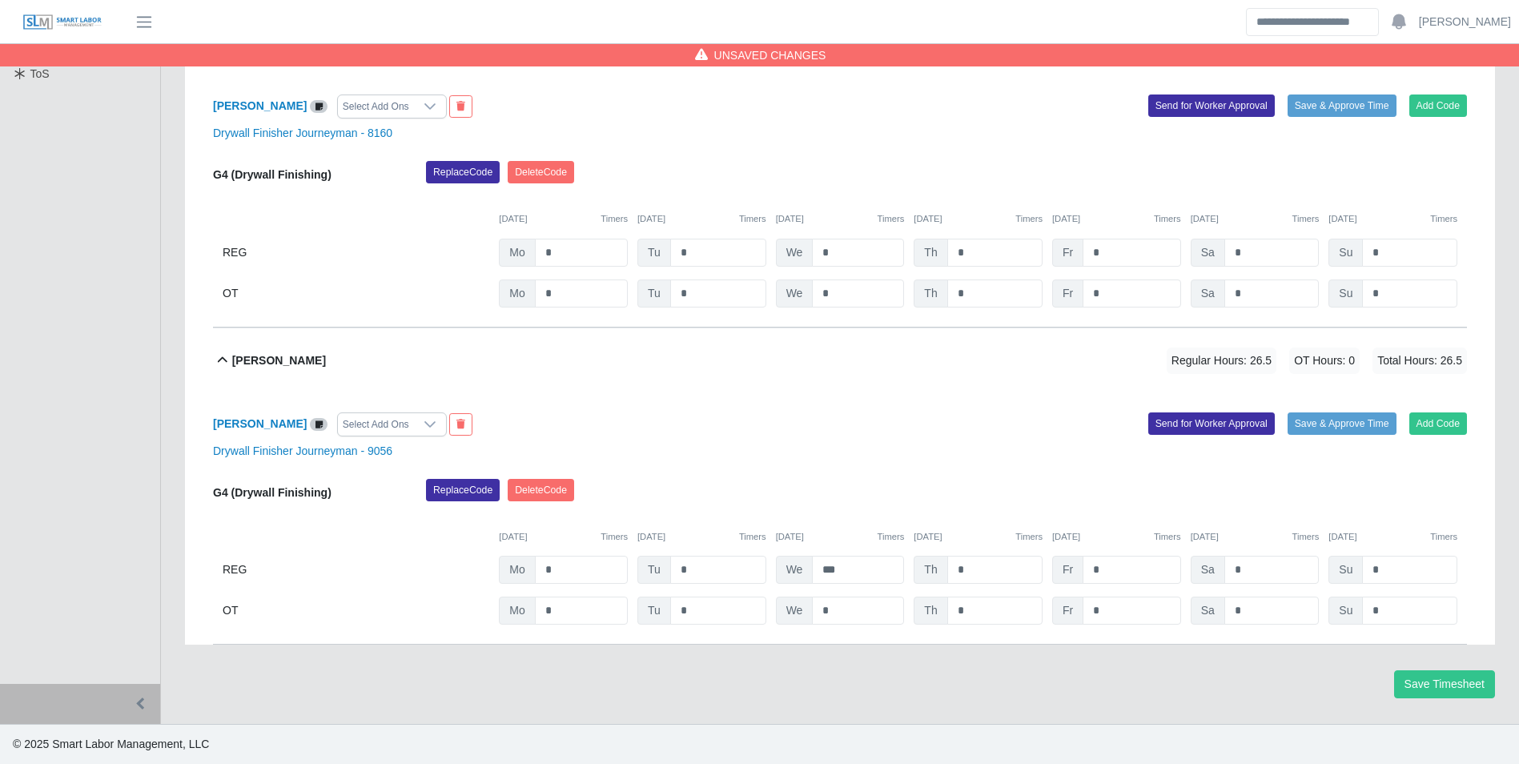  I want to click on a: Drywall Finisher Journeyman - 9056, so click(303, 451).